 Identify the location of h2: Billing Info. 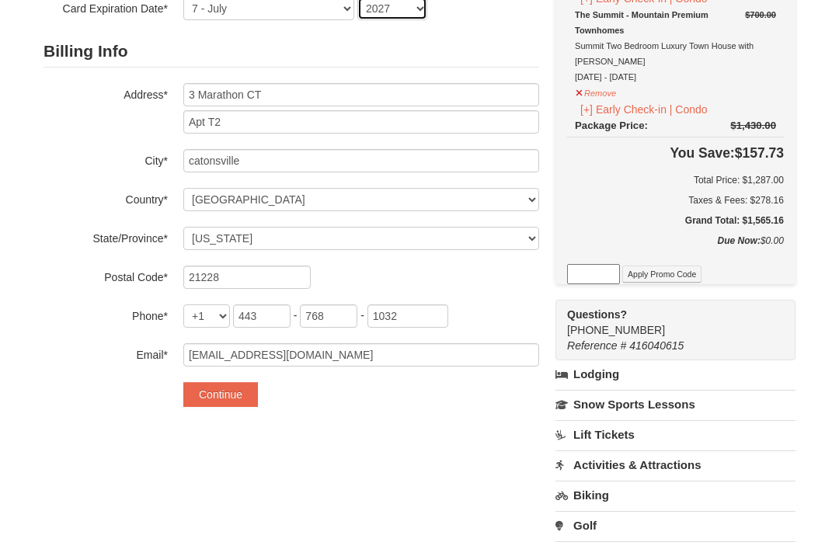
(291, 51).